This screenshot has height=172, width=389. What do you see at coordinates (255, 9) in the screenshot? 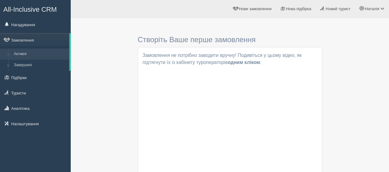
I see `span: Нове замовлення` at bounding box center [255, 9].